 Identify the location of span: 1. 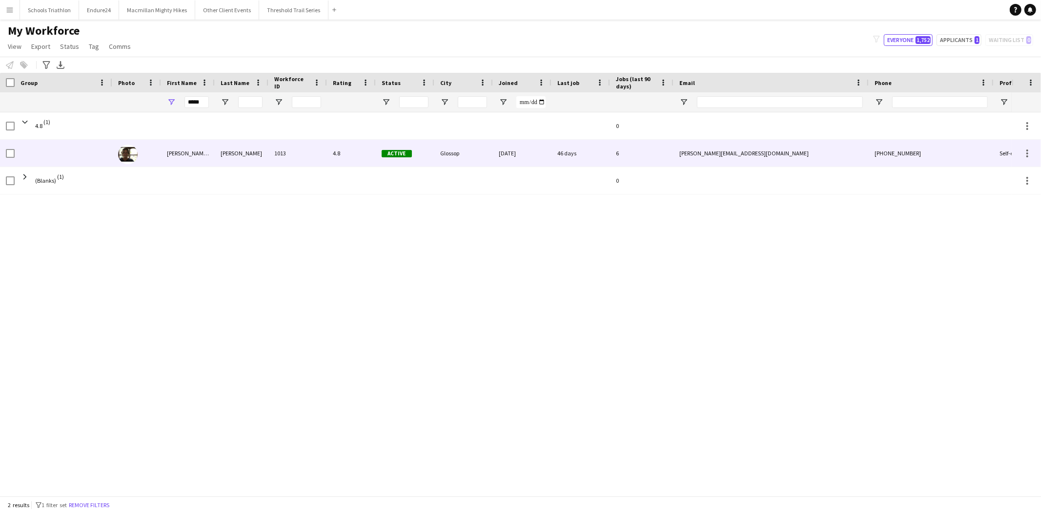
(977, 40).